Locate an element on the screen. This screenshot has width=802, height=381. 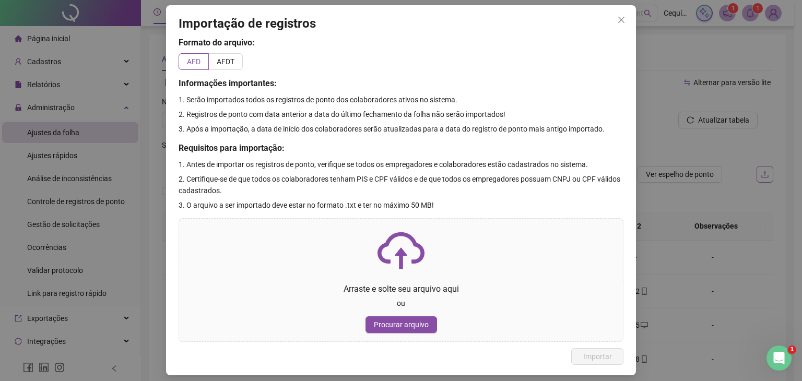
span: Formato do arquivo: is located at coordinates (217, 42).